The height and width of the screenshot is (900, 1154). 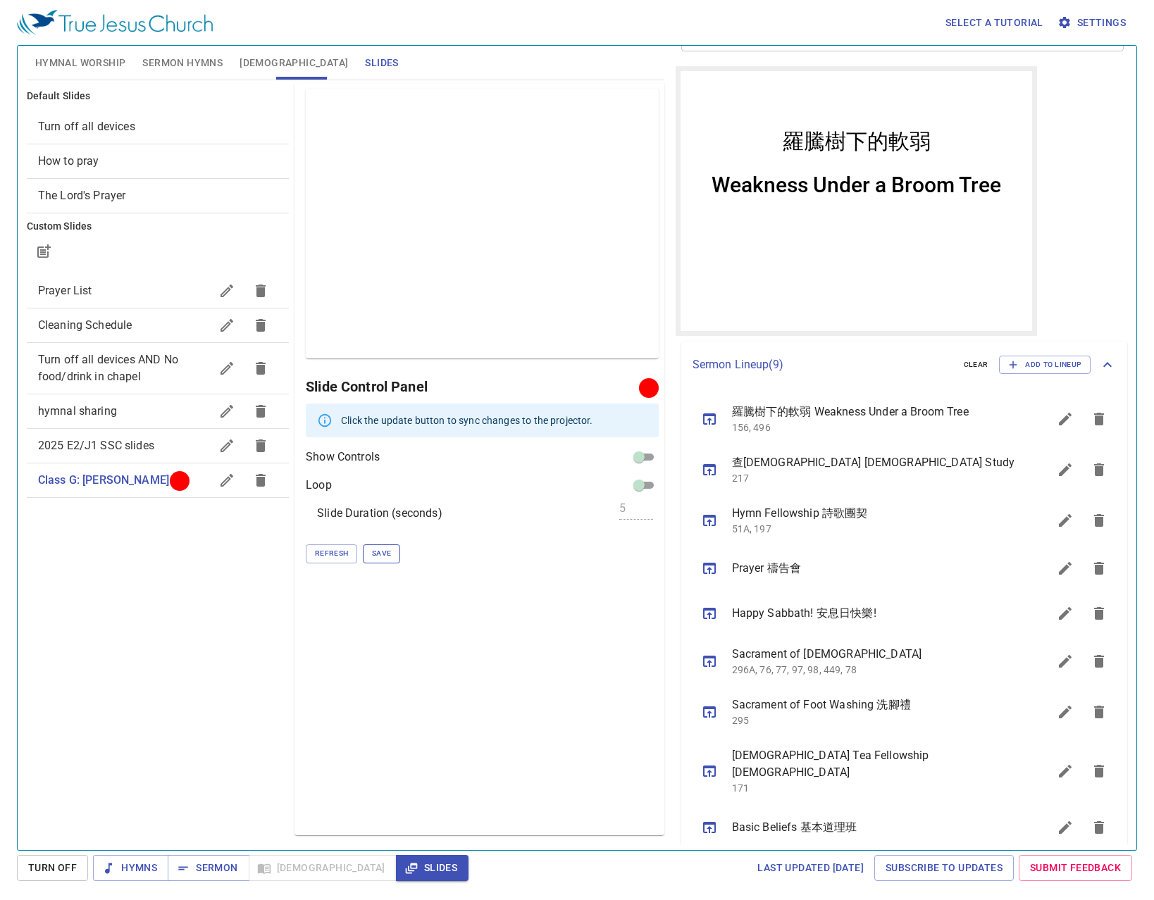 I want to click on button: Add to Lineup, so click(x=1045, y=365).